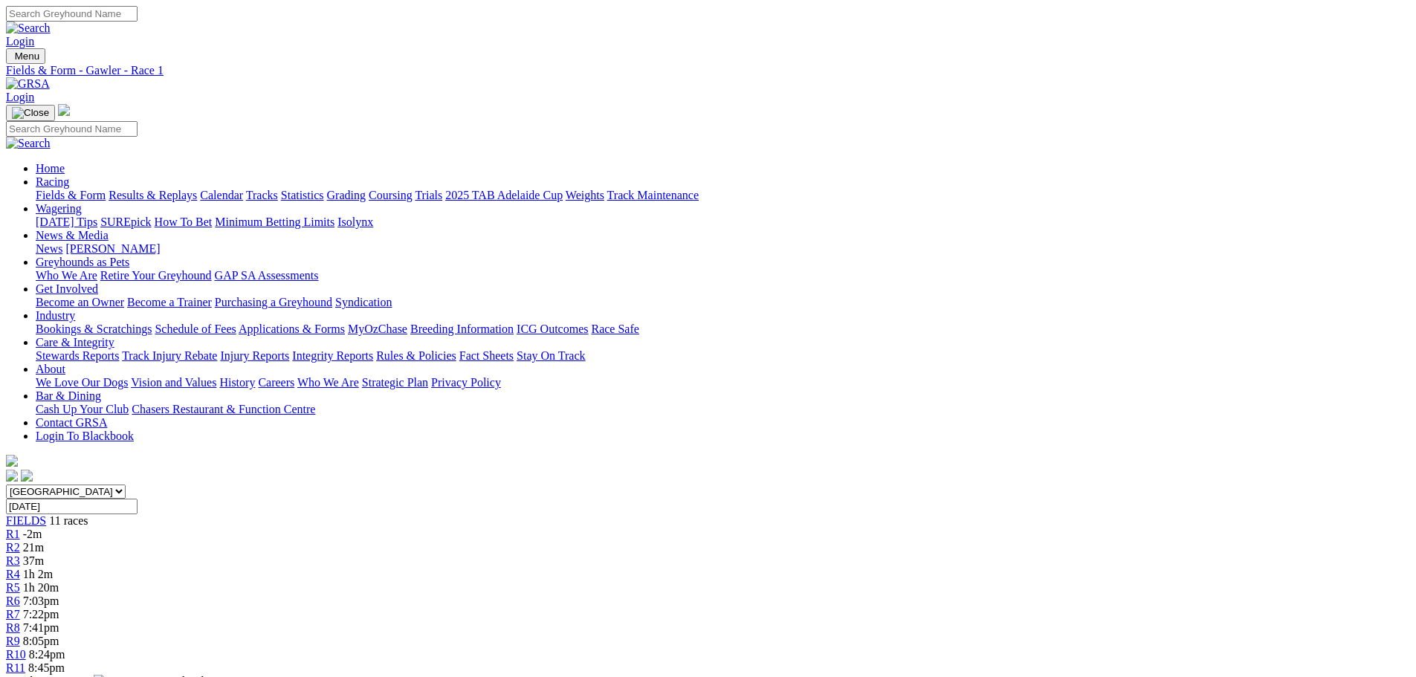  I want to click on span: R9, so click(13, 641).